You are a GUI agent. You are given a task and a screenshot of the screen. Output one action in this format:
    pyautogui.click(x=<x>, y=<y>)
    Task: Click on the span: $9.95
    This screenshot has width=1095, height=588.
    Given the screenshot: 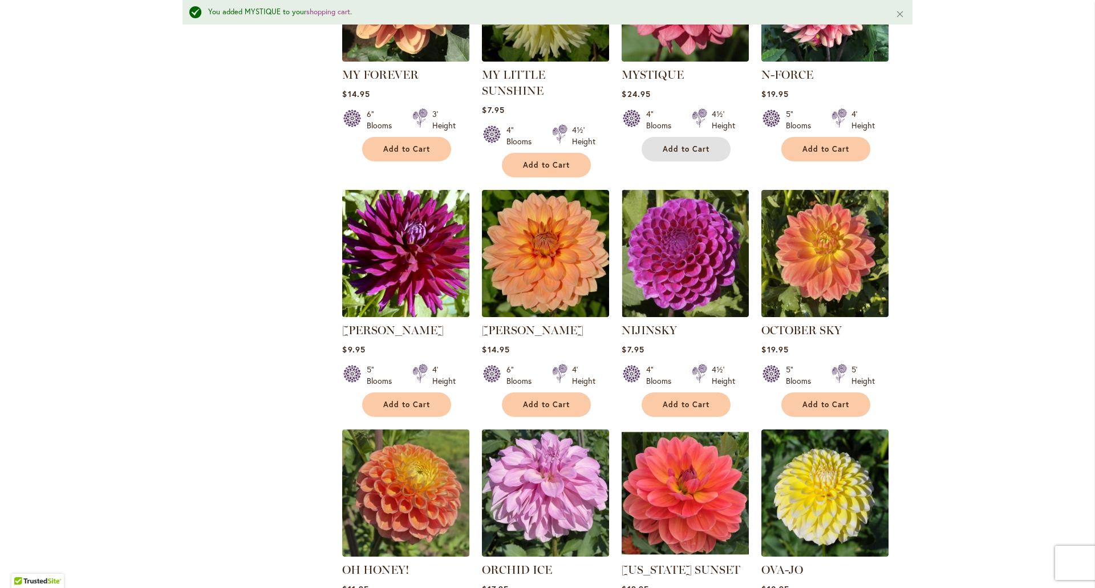 What is the action you would take?
    pyautogui.click(x=354, y=349)
    